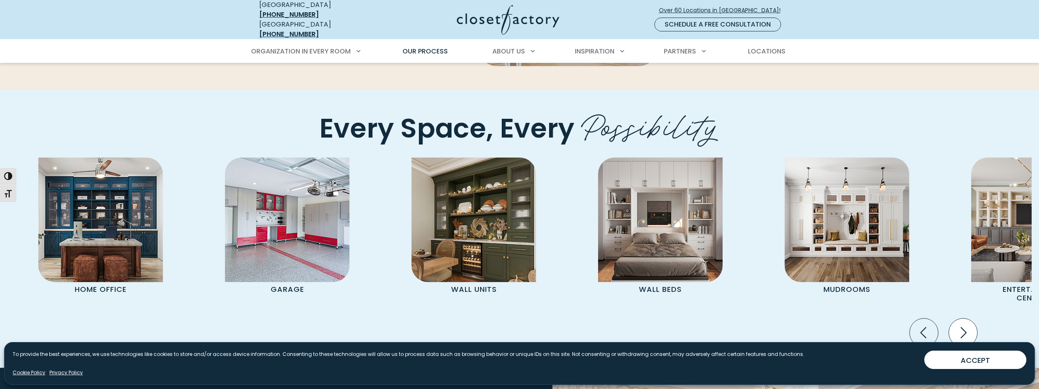 Image resolution: width=1039 pixels, height=389 pixels. What do you see at coordinates (537, 128) in the screenshot?
I see `span: Every` at bounding box center [537, 128].